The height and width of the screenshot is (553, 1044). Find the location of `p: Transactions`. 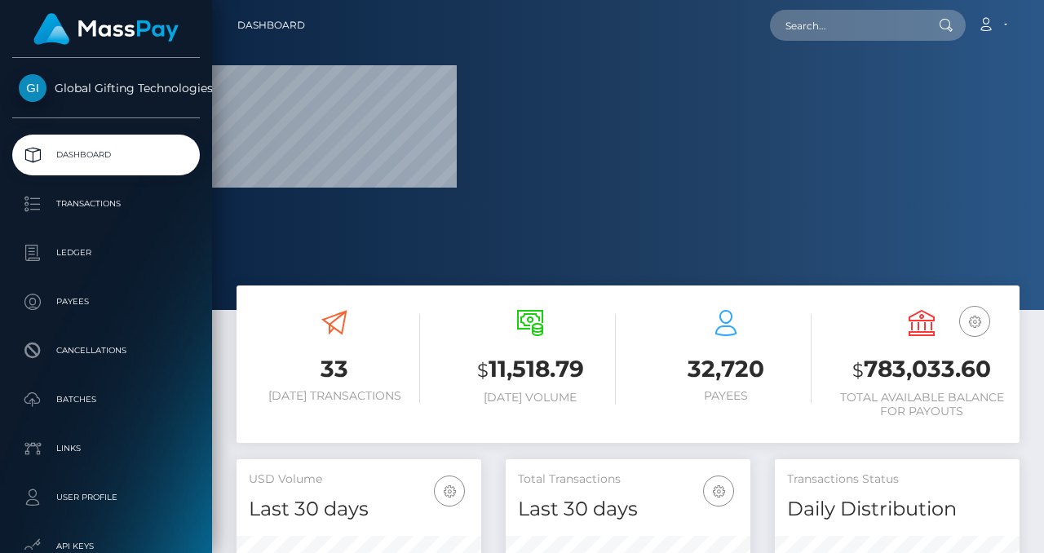

p: Transactions is located at coordinates (106, 204).